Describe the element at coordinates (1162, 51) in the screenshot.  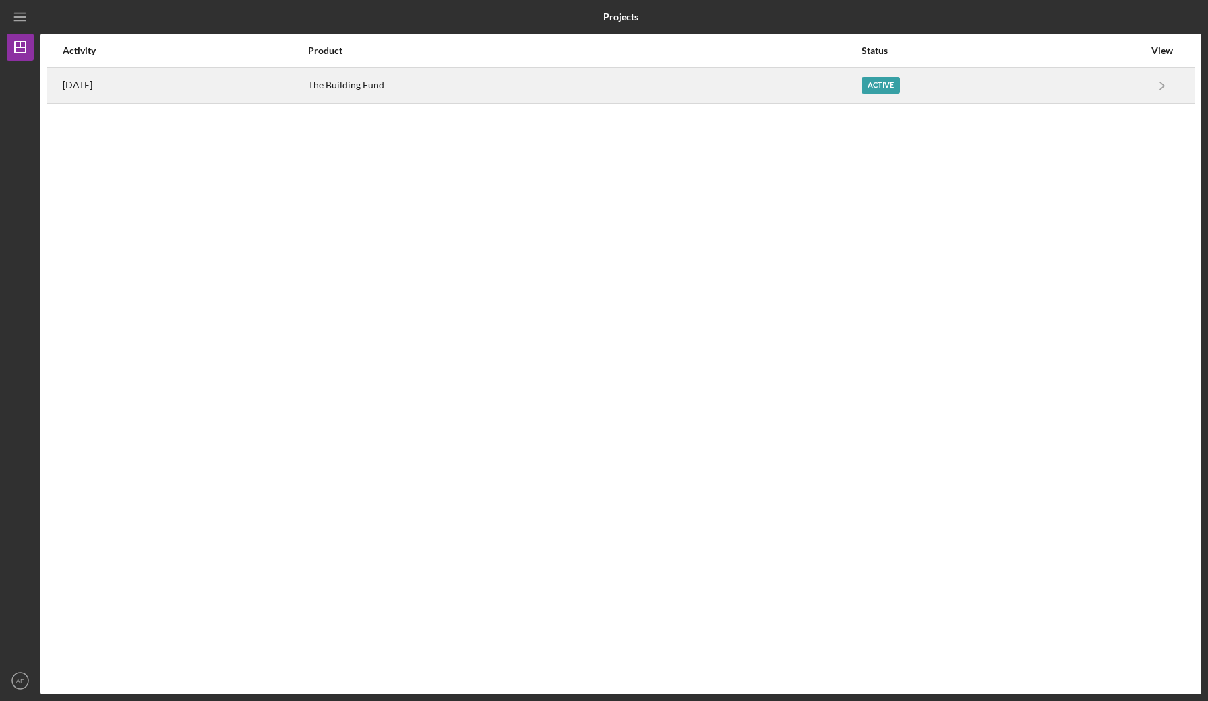
I see `div: View` at that location.